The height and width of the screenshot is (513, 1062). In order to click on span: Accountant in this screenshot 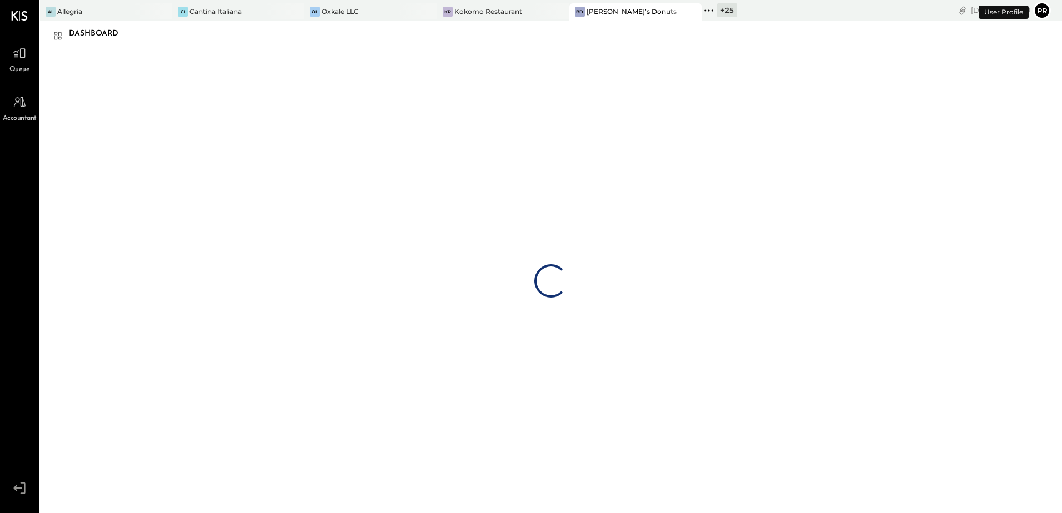, I will do `click(19, 119)`.